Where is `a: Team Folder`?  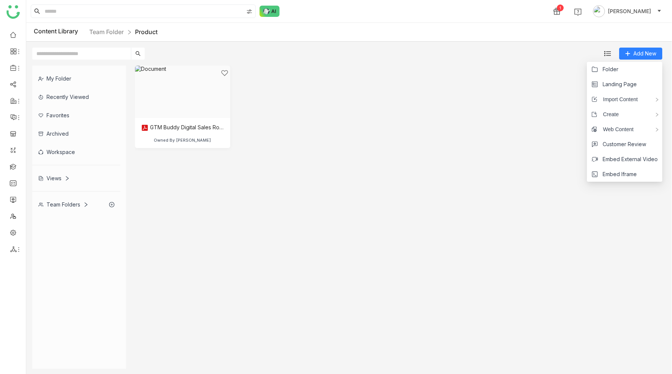
a: Team Folder is located at coordinates (106, 32).